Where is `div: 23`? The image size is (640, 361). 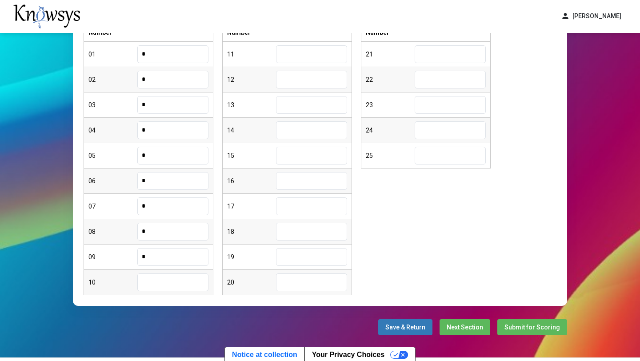 div: 23 is located at coordinates (390, 105).